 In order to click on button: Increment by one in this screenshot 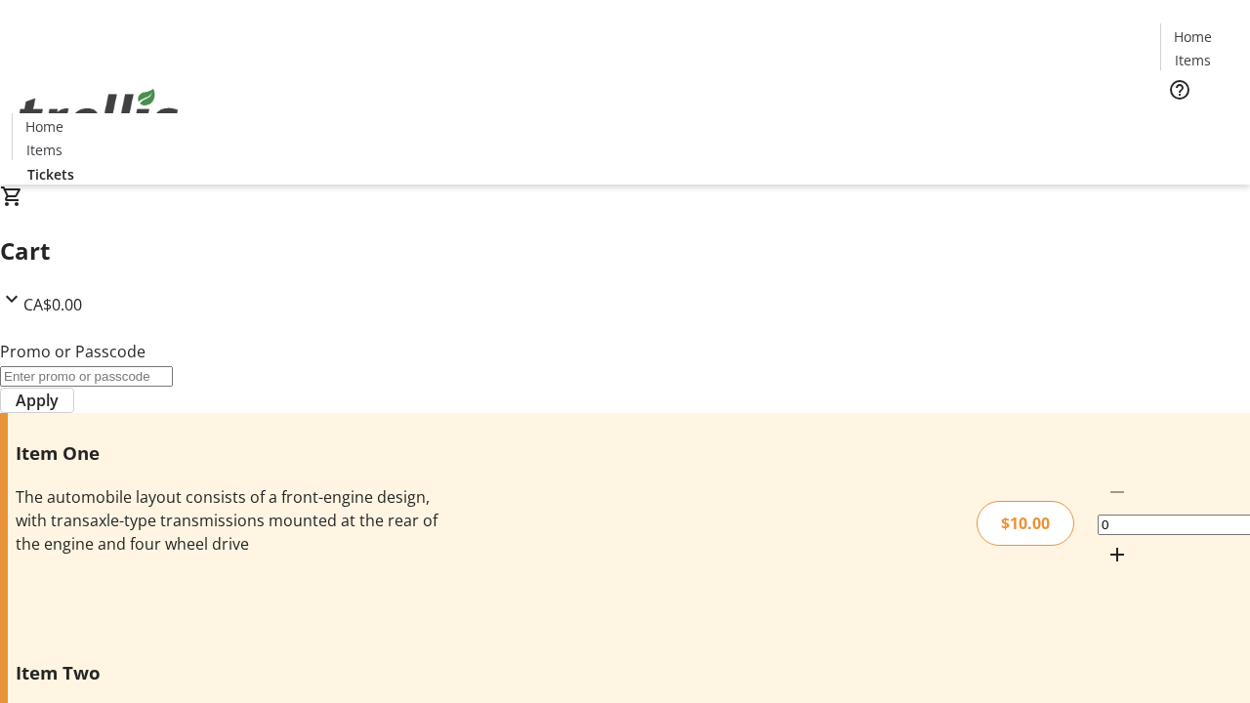, I will do `click(1118, 555)`.